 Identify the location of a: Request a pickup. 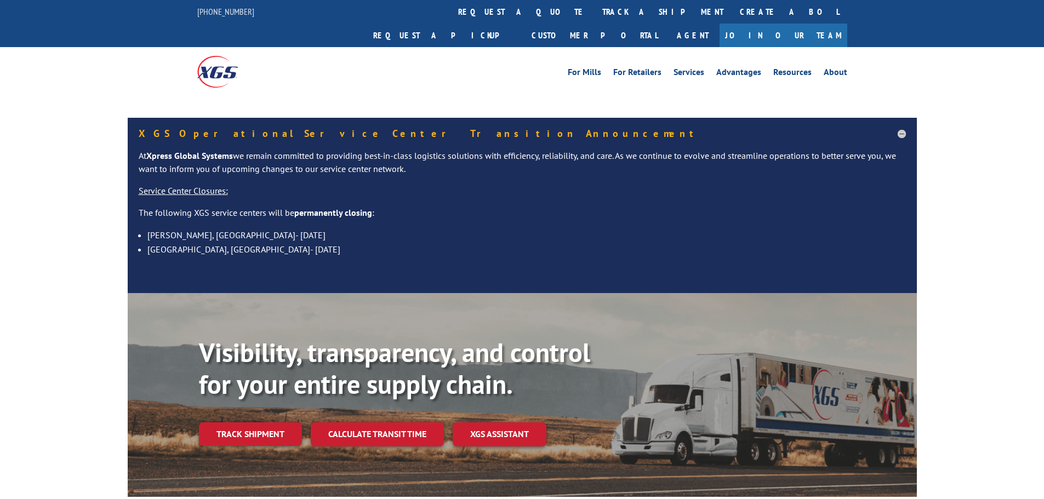
(444, 35).